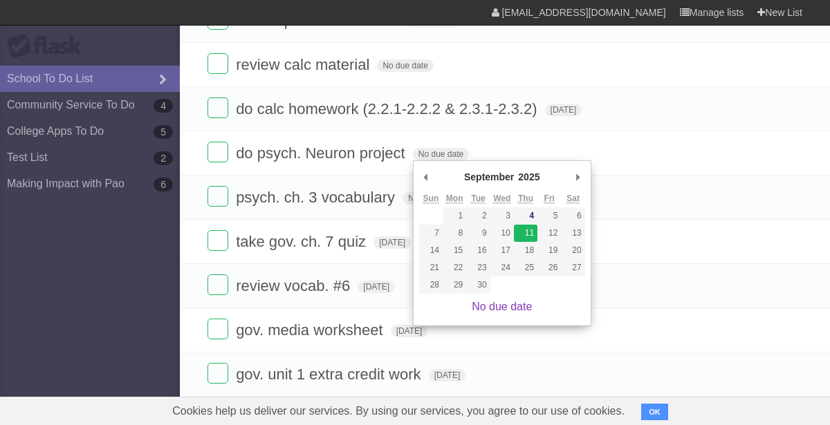 Image resolution: width=830 pixels, height=425 pixels. Describe the element at coordinates (549, 250) in the screenshot. I see `button: 19` at that location.